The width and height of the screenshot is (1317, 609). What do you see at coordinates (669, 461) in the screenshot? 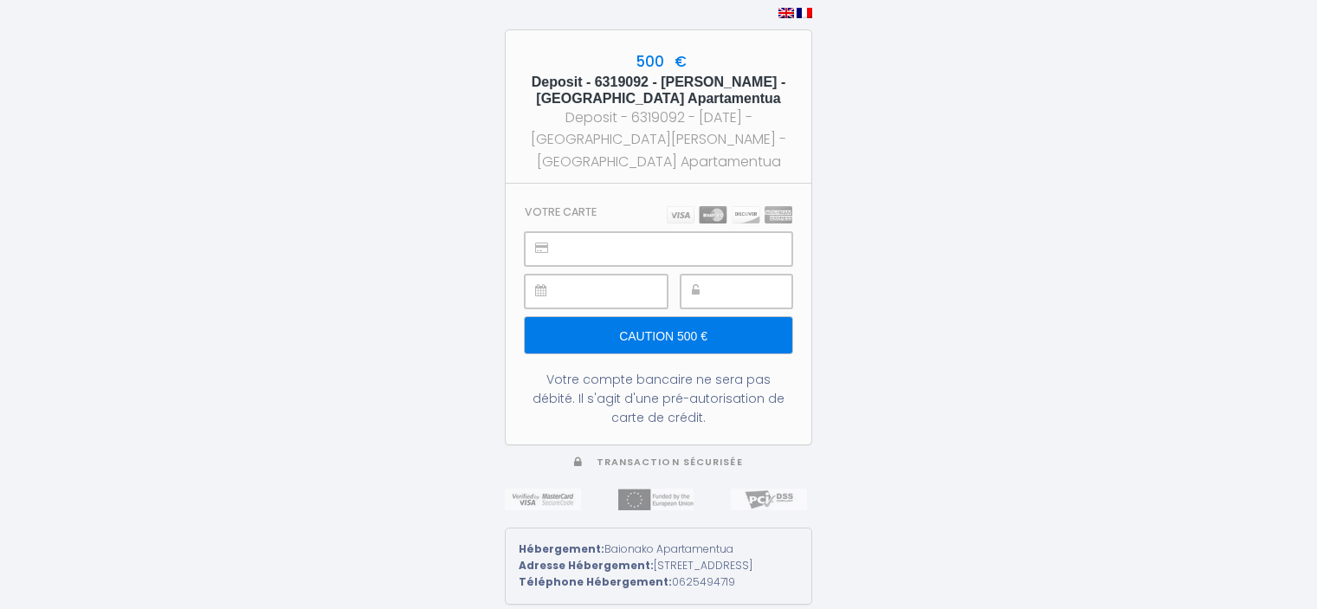
I see `span: Transaction sécurisée` at bounding box center [669, 461].